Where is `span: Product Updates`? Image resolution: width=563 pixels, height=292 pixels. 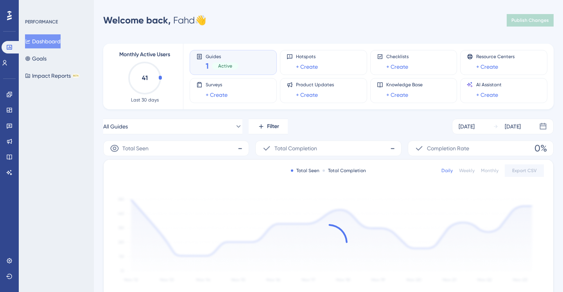
span: Product Updates is located at coordinates (315, 85).